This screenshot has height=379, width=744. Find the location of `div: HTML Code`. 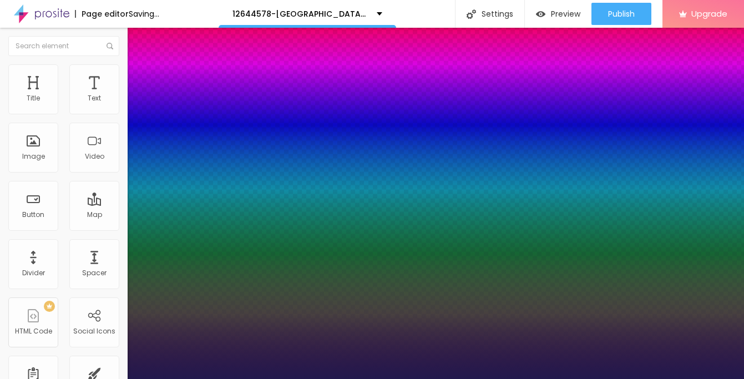

div: HTML Code is located at coordinates (33, 331).